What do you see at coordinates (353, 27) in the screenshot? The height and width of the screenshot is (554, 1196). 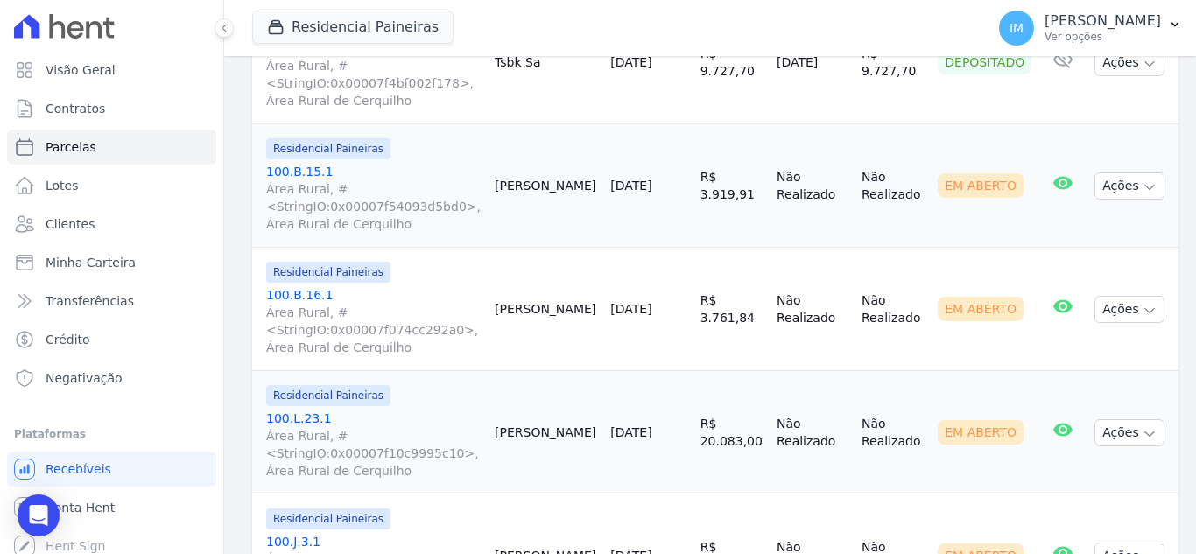 I see `button: Residencial Paineiras` at bounding box center [353, 27].